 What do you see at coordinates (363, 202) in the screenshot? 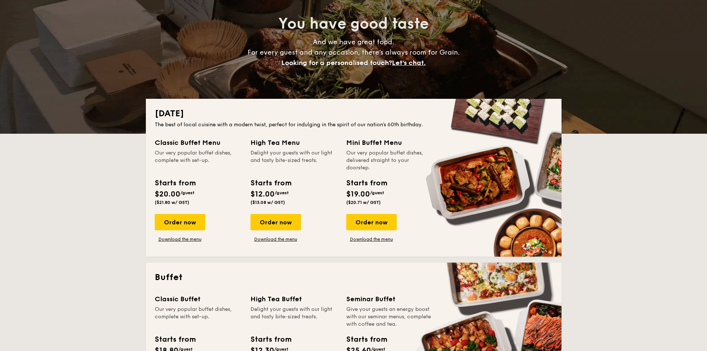
I see `span: ($20.71 w/ GST)` at bounding box center [363, 202].